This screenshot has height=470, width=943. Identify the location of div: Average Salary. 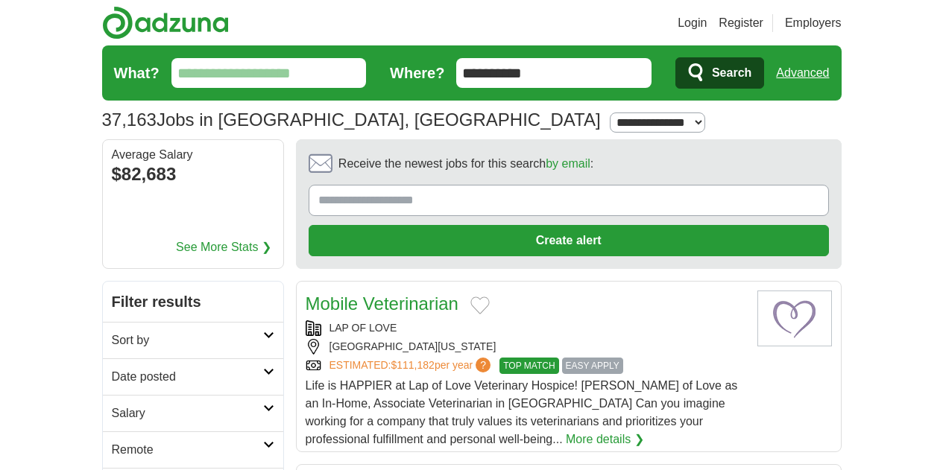
(193, 155).